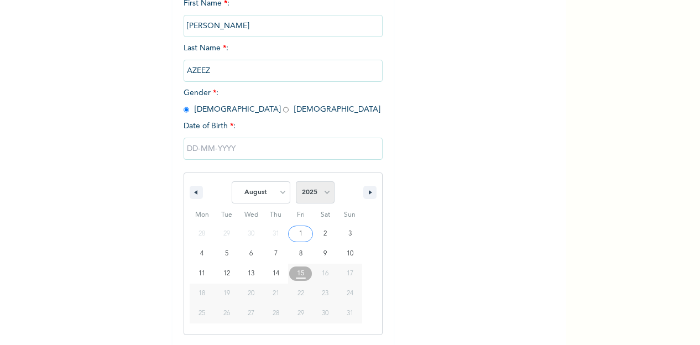  Describe the element at coordinates (276, 294) in the screenshot. I see `button: 21` at that location.